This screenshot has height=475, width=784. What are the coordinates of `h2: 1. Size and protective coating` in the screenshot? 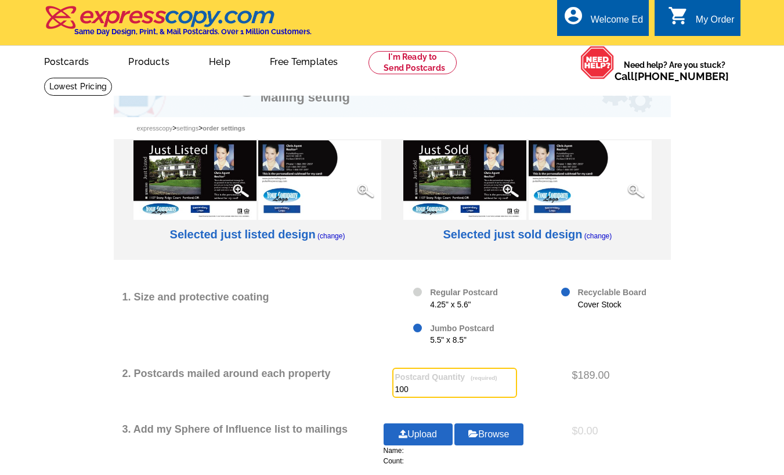 It's located at (257, 298).